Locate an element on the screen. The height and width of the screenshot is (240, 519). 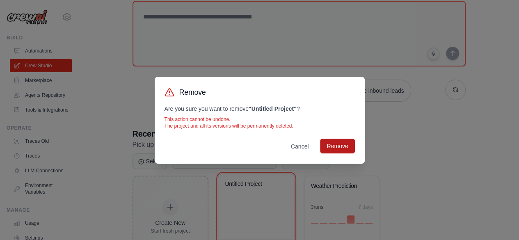
p: This action cannot be undone. is located at coordinates (259, 119).